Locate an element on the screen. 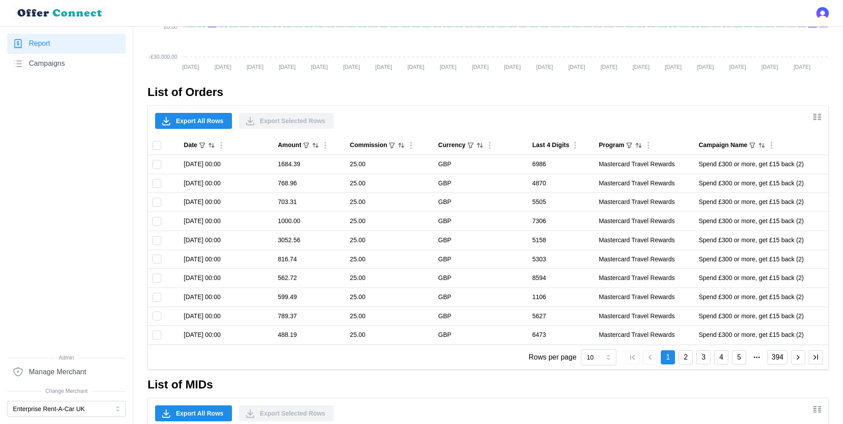 The width and height of the screenshot is (843, 424). div: Date is located at coordinates (191, 145).